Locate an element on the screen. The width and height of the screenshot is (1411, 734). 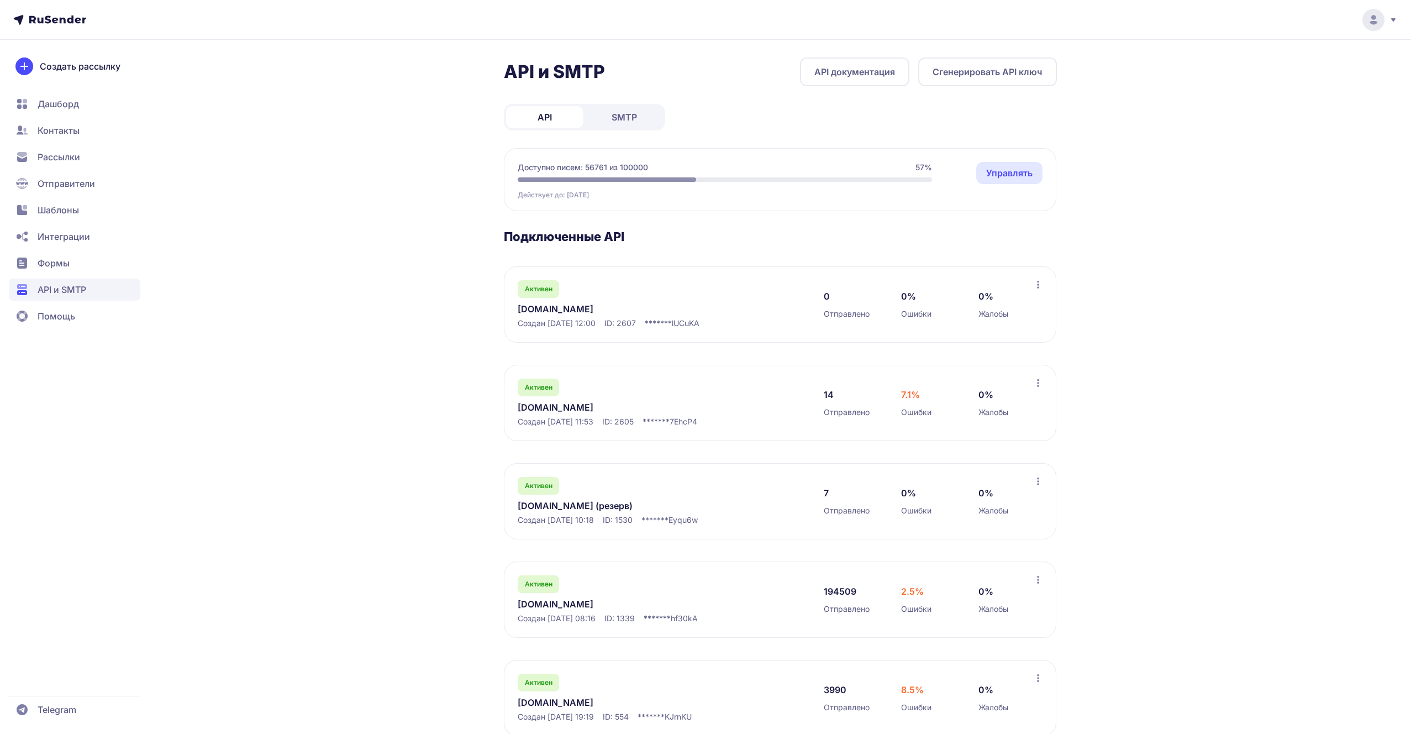
span: 3990 is located at coordinates (835, 689).